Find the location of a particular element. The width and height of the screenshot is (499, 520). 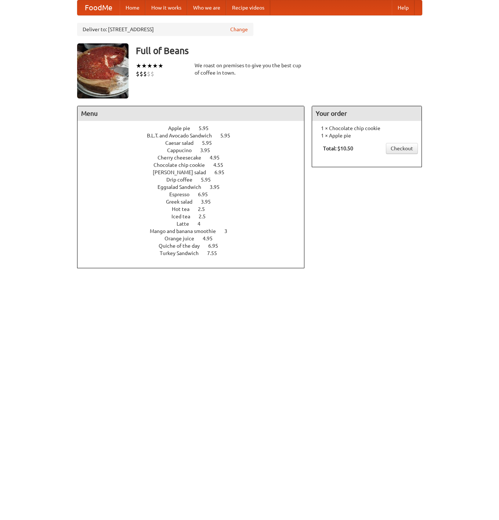

span: B.L.T. and Avocado Sandwich is located at coordinates (183, 135).